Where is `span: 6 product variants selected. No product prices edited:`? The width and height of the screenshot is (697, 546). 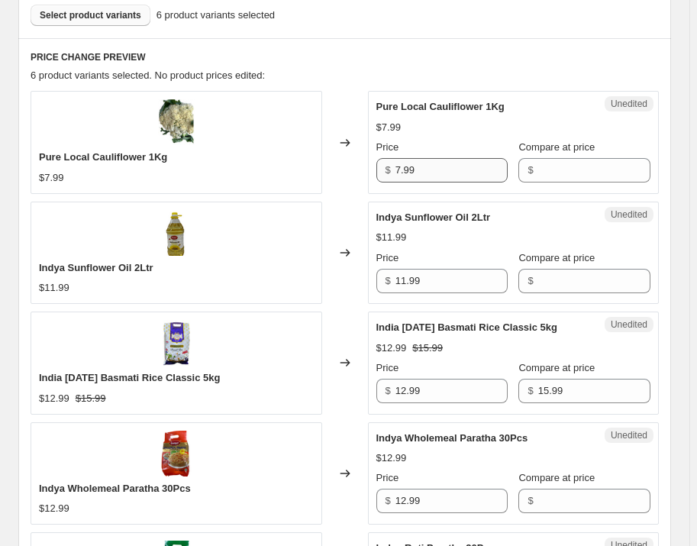
span: 6 product variants selected. No product prices edited: is located at coordinates (147, 75).